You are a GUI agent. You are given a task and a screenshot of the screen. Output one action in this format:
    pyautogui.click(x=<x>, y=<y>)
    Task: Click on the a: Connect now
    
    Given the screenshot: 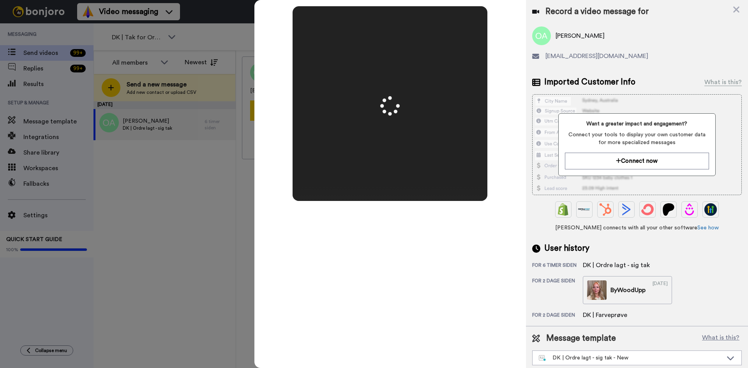 What is the action you would take?
    pyautogui.click(x=636, y=161)
    